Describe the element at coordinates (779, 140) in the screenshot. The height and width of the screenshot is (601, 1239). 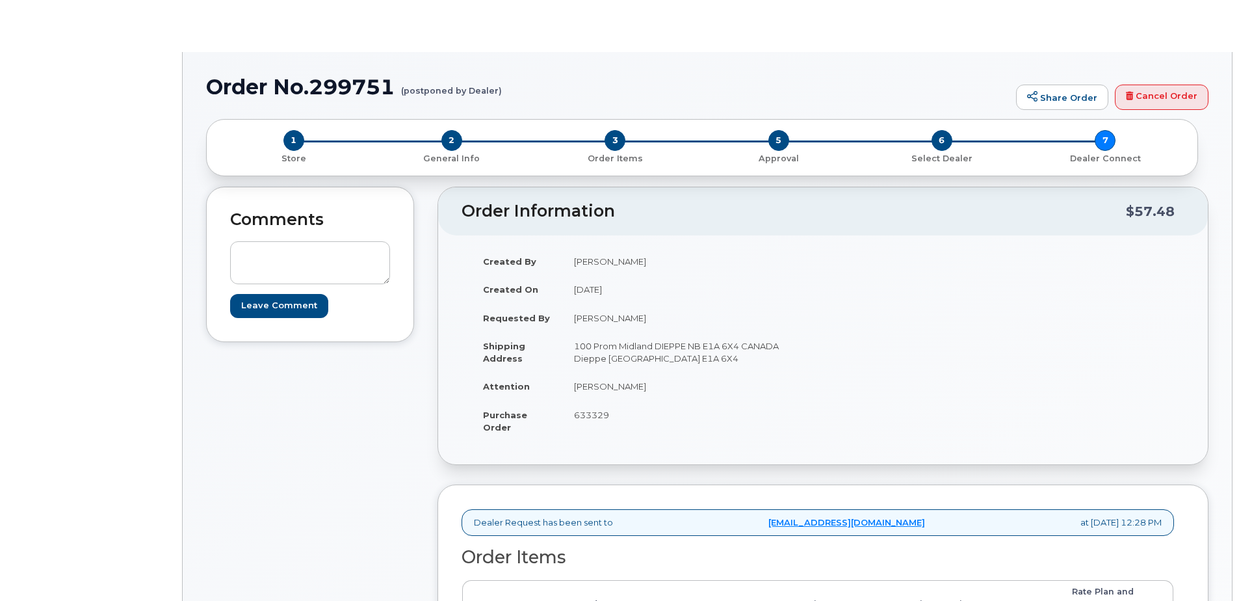
I see `span: 5` at that location.